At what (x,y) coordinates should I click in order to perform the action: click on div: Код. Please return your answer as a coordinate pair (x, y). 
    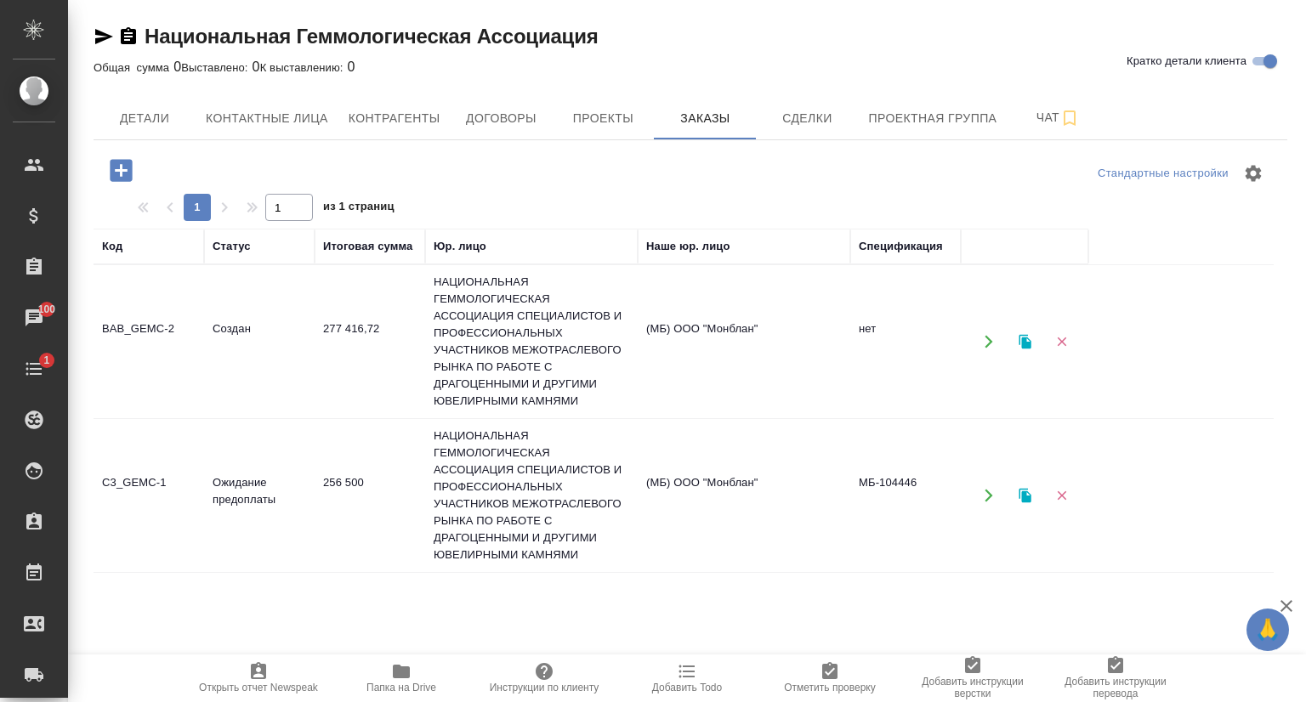
    Looking at the image, I should click on (112, 247).